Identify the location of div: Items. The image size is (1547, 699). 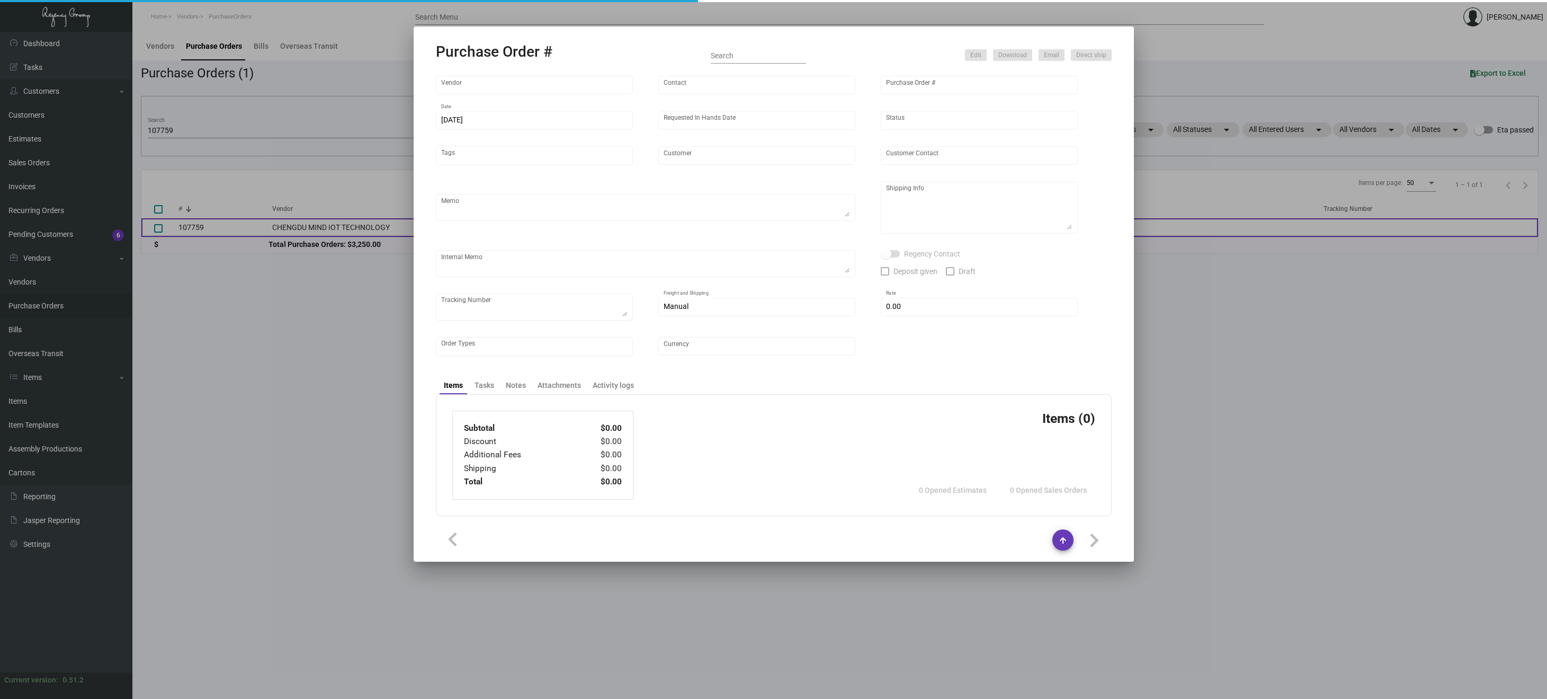
(453, 385).